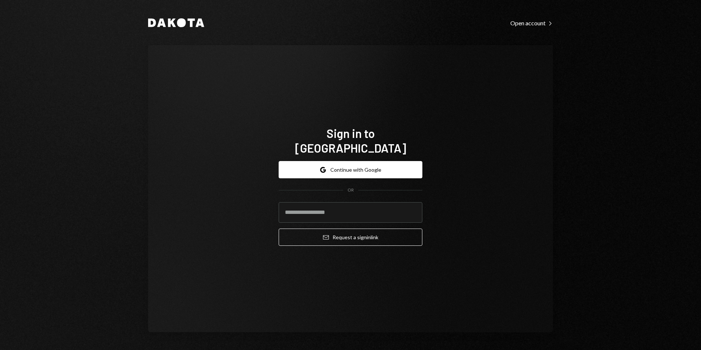 The width and height of the screenshot is (701, 350). I want to click on button: Request a signinlink, so click(351, 237).